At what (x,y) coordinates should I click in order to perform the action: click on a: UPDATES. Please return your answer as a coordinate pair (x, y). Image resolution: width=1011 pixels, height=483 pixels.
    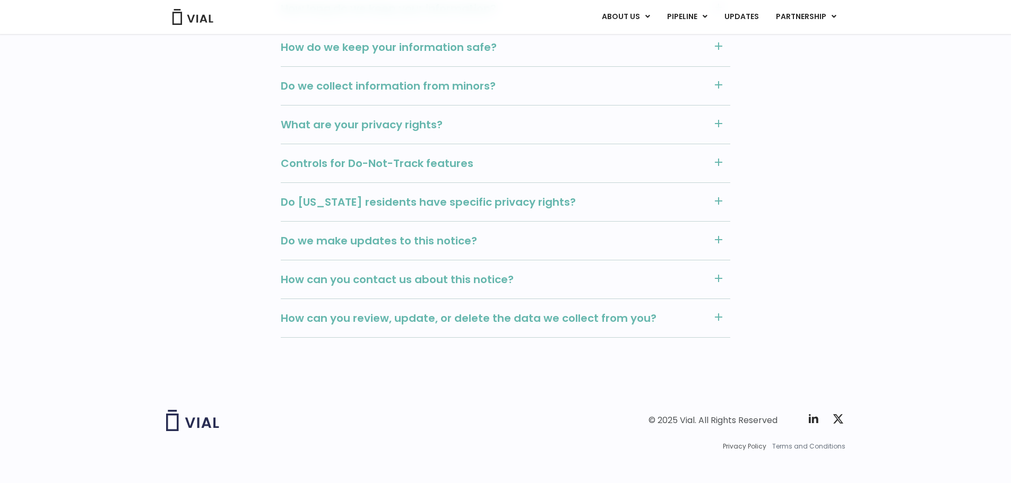
    Looking at the image, I should click on (741, 17).